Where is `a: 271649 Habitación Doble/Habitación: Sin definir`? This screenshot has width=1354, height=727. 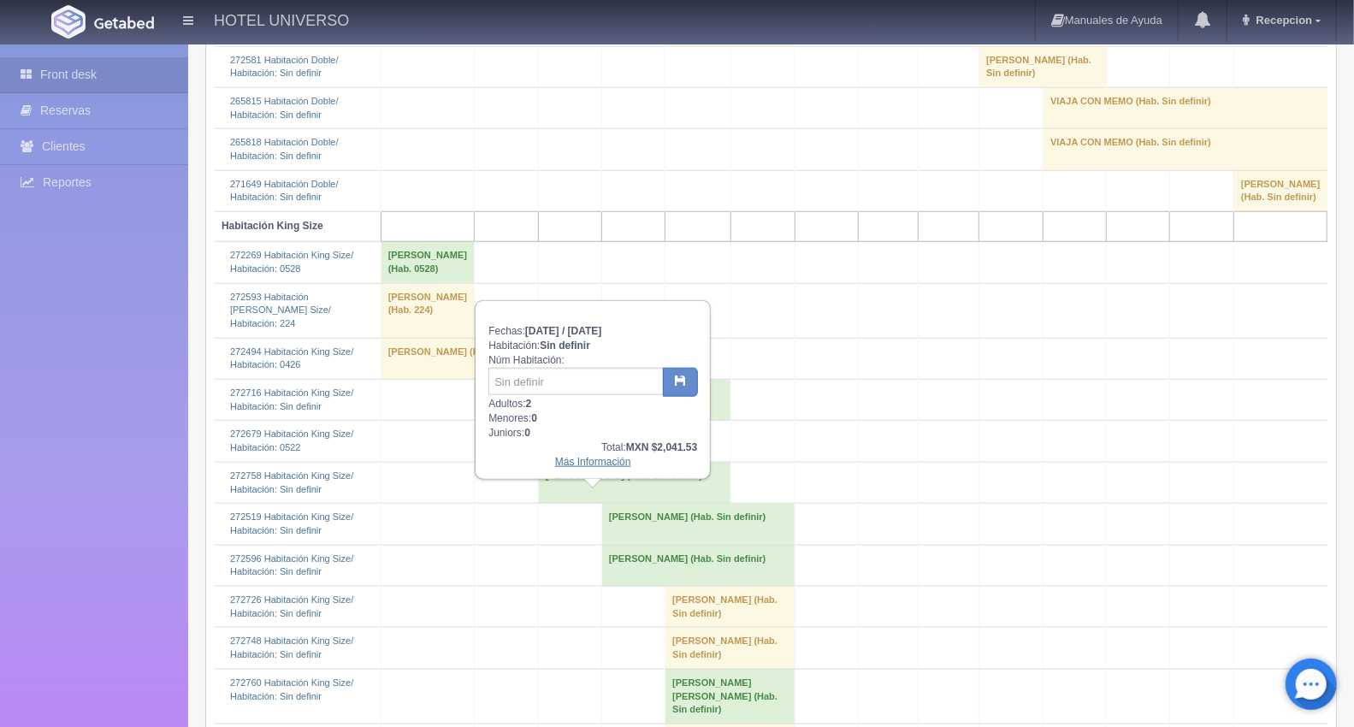 a: 271649 Habitación Doble/Habitación: Sin definir is located at coordinates (284, 191).